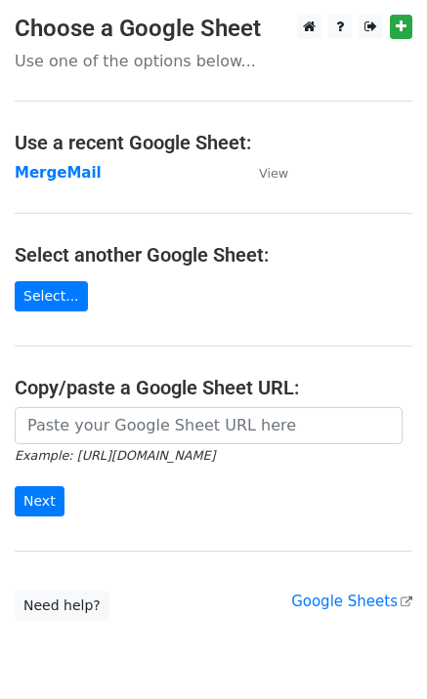 The height and width of the screenshot is (699, 427). Describe the element at coordinates (58, 173) in the screenshot. I see `strong: MergeMail` at that location.